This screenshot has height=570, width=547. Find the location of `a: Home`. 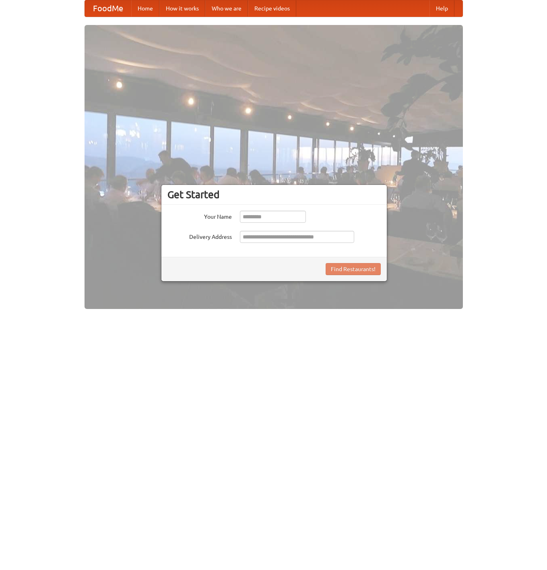

a: Home is located at coordinates (145, 8).